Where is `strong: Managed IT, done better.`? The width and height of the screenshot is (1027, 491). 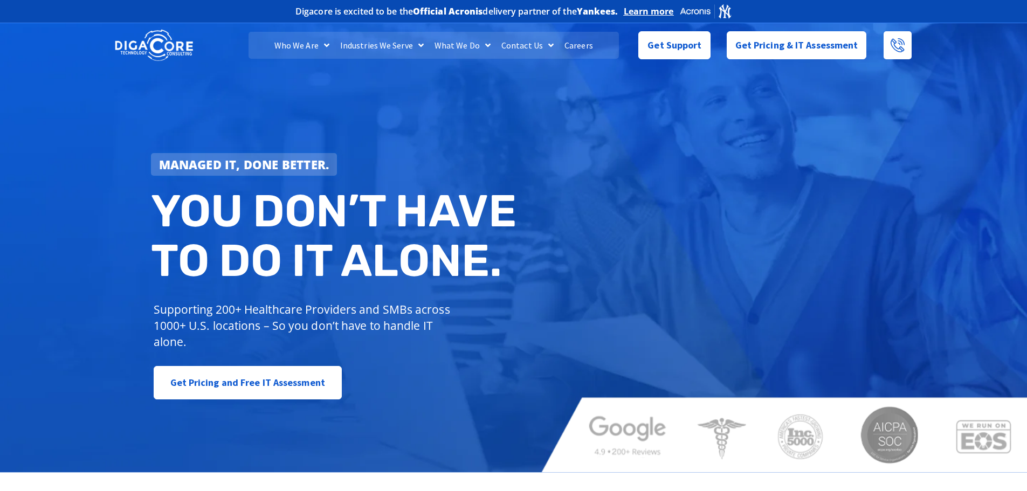 strong: Managed IT, done better. is located at coordinates (244, 164).